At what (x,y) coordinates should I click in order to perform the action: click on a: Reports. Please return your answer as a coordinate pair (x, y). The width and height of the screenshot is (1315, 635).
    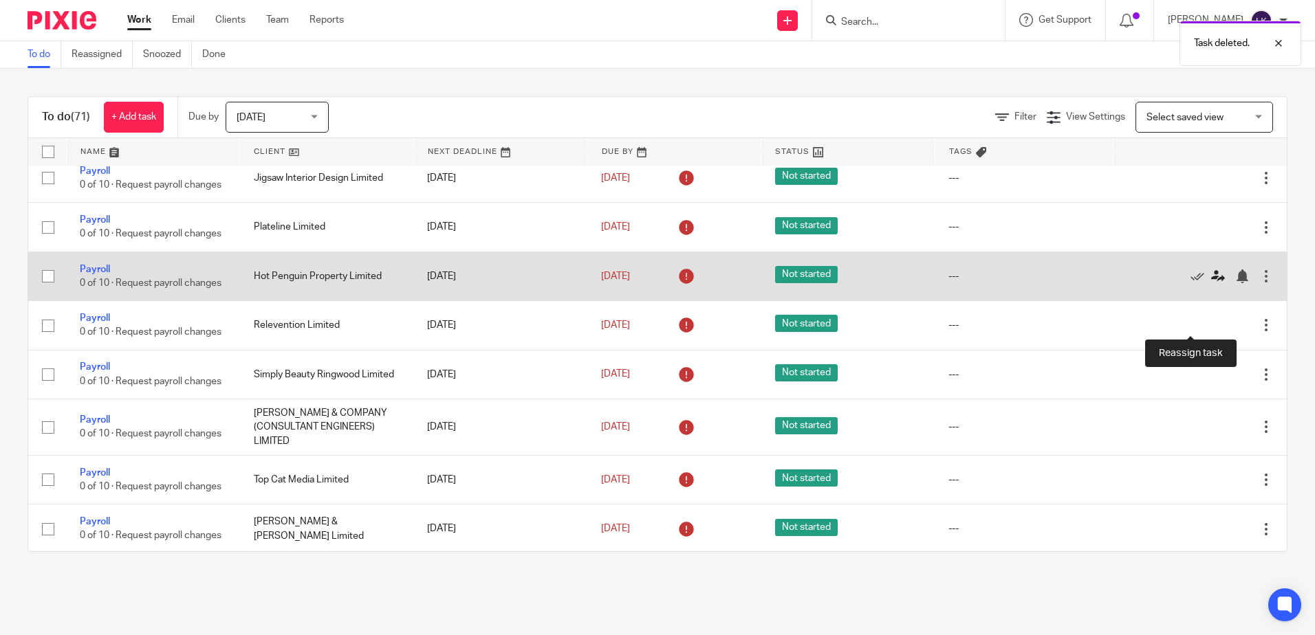
    Looking at the image, I should click on (327, 20).